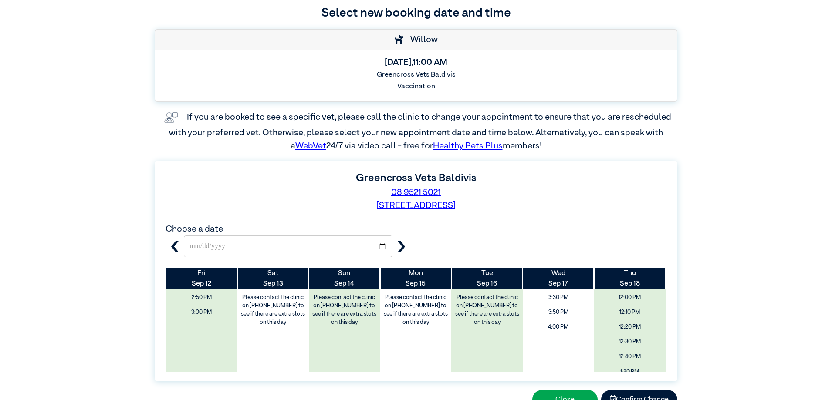 Image resolution: width=832 pixels, height=400 pixels. I want to click on th: Sep 13, so click(273, 279).